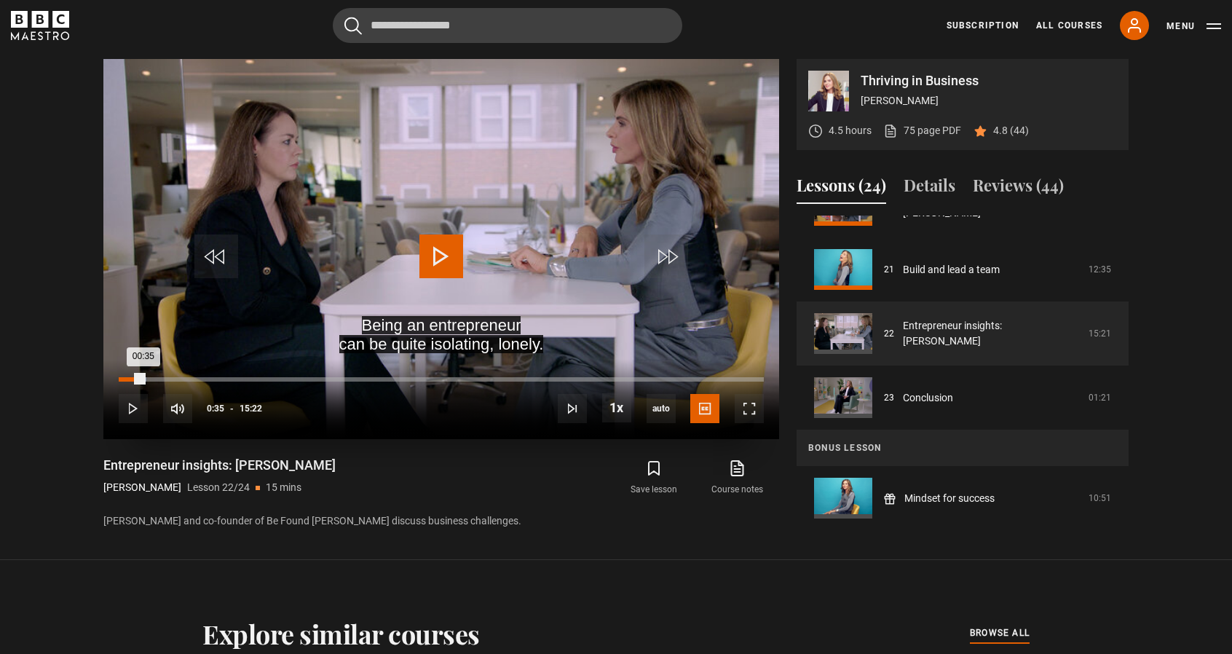  Describe the element at coordinates (1000, 633) in the screenshot. I see `span: browse all` at that location.